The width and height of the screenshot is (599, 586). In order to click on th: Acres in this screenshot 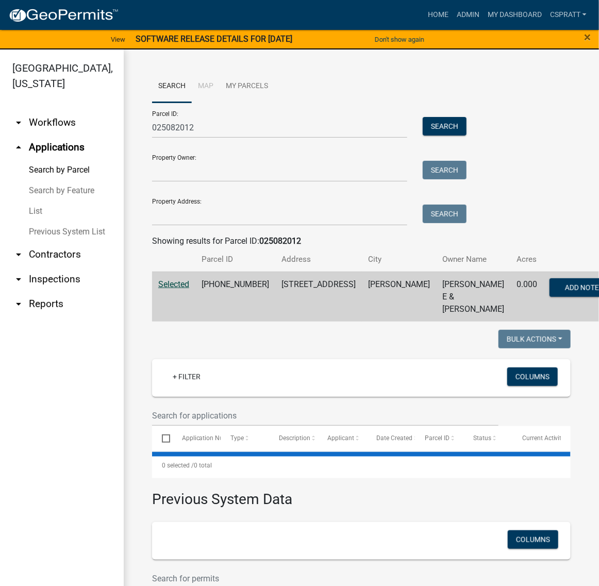, I will do `click(527, 259)`.